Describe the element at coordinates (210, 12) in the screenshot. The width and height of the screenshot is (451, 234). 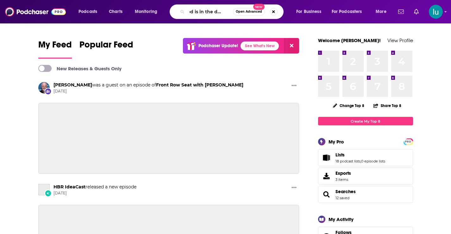
I see `input: Search podcasts, credits, & more...` at that location.